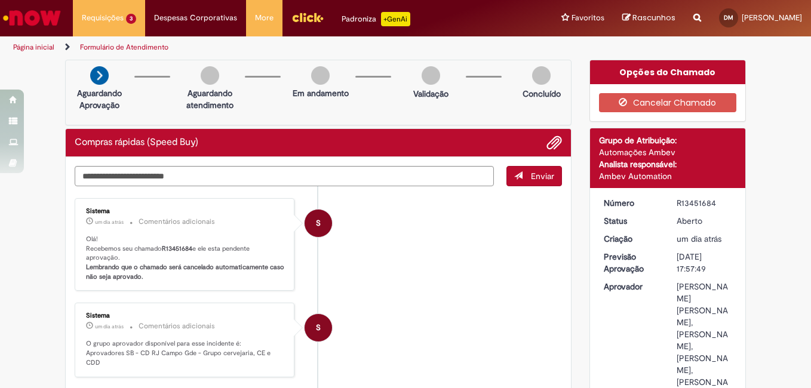 This screenshot has width=811, height=388. I want to click on span: 3, so click(131, 19).